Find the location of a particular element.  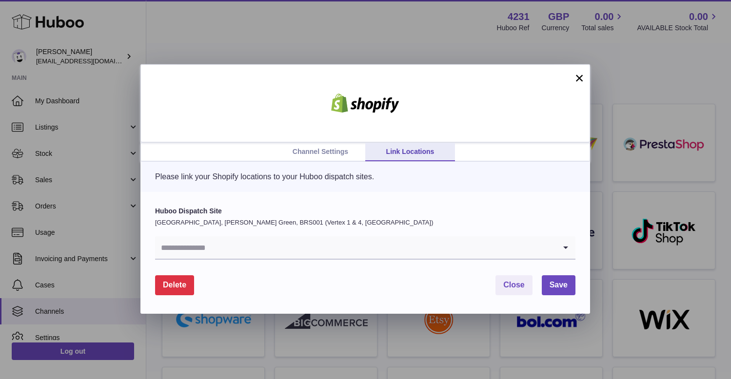

span: Save is located at coordinates (558, 285).